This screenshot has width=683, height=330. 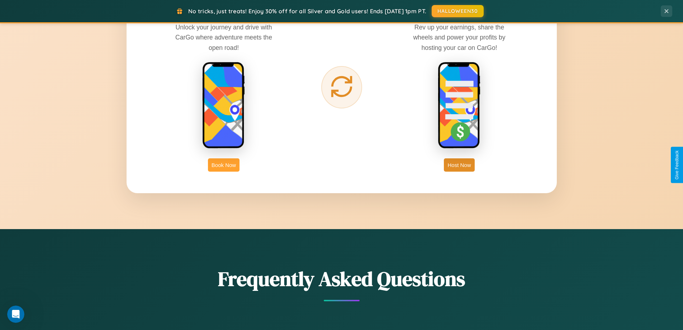 I want to click on p: Unlock your journey and drive with CarGo where adventure meets the open road!, so click(x=224, y=37).